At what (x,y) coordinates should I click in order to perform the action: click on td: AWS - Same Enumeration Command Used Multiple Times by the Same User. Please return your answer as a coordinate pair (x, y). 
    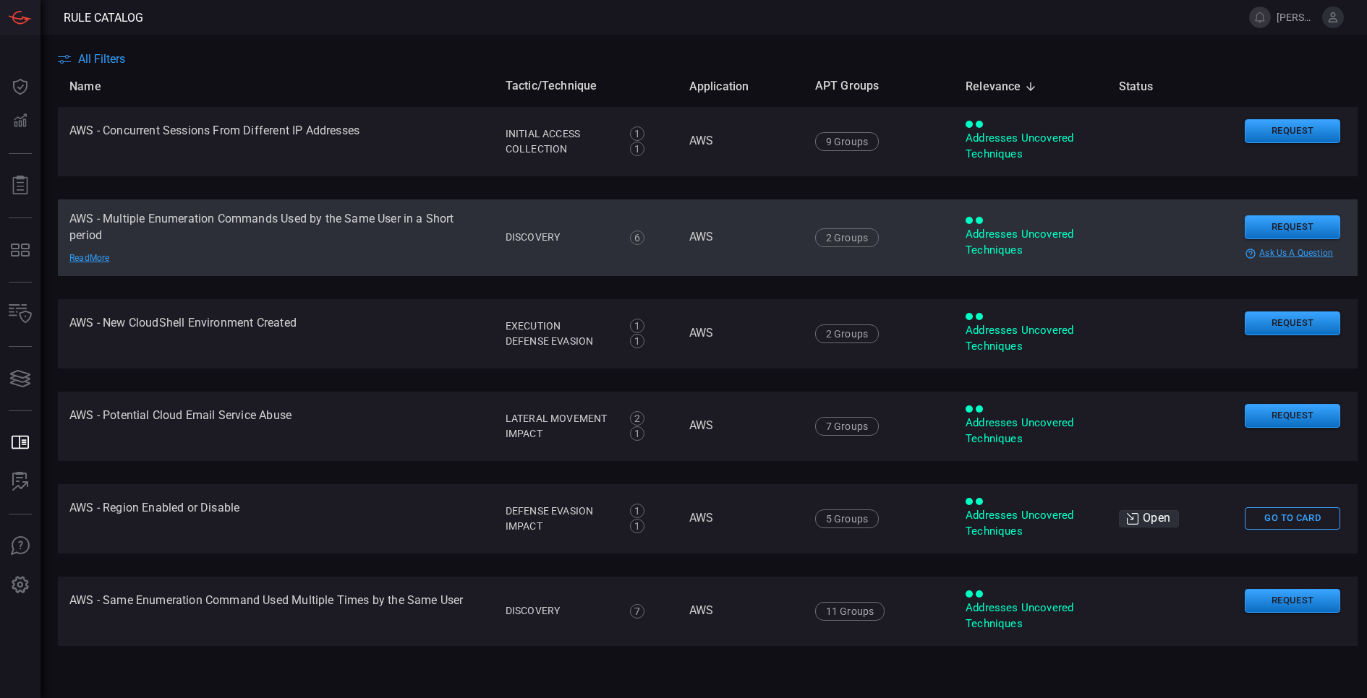
    Looking at the image, I should click on (275, 612).